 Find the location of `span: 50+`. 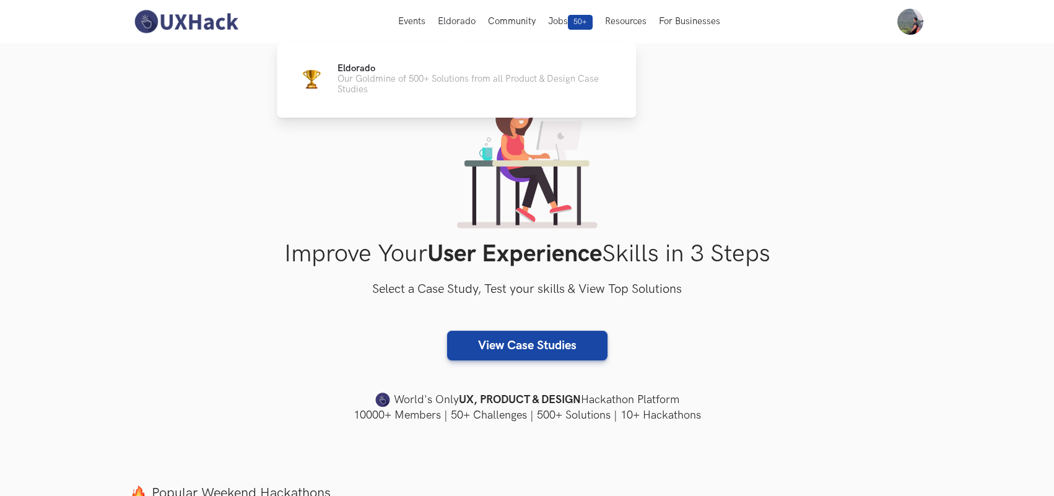

span: 50+ is located at coordinates (580, 22).